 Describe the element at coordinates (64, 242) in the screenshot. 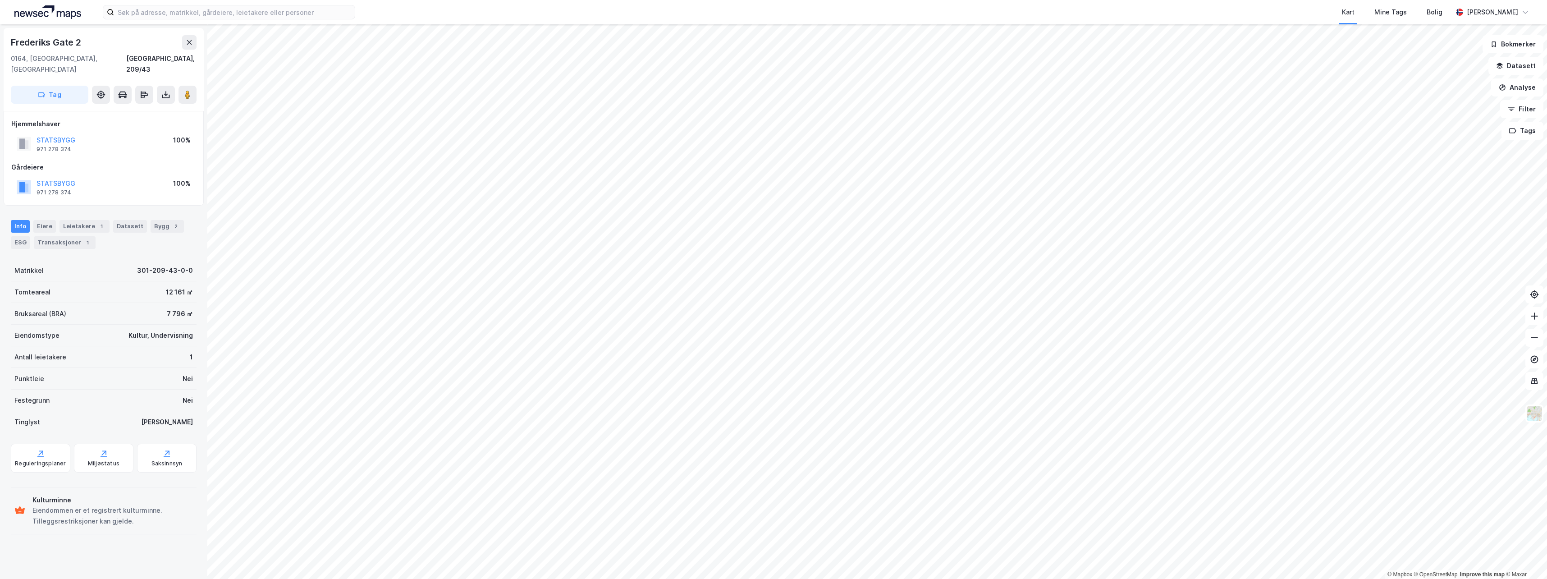

I see `div: Transaksjoner` at that location.